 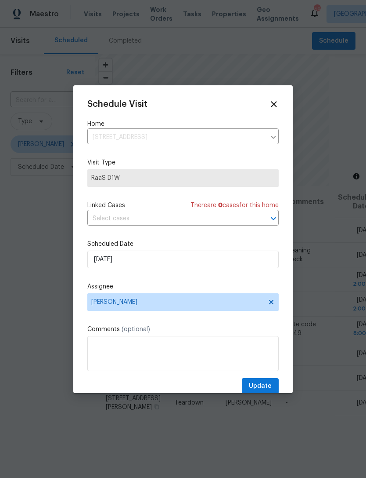 I want to click on input: M/D/YYYY, so click(x=183, y=259).